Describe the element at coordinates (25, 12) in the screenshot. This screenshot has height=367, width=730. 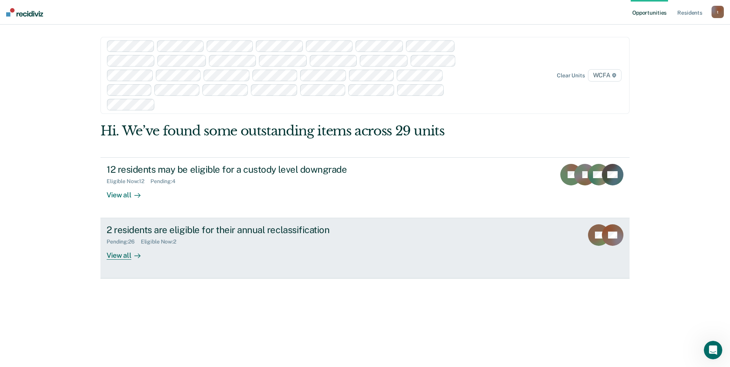
I see `img: Recidiviz` at that location.